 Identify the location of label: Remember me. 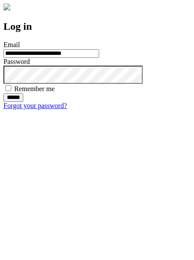
(34, 88).